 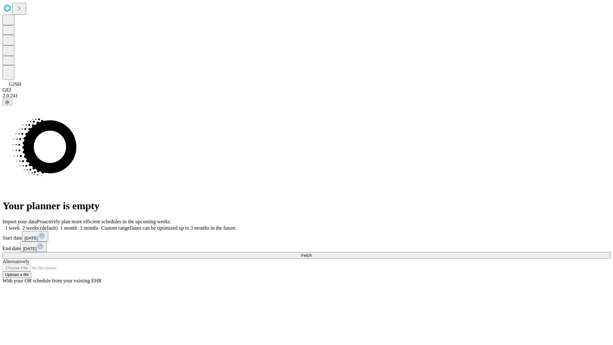 What do you see at coordinates (17, 274) in the screenshot?
I see `button: Upload a file` at bounding box center [17, 274].